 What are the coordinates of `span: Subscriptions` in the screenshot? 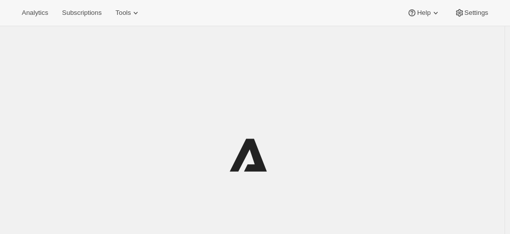 It's located at (82, 13).